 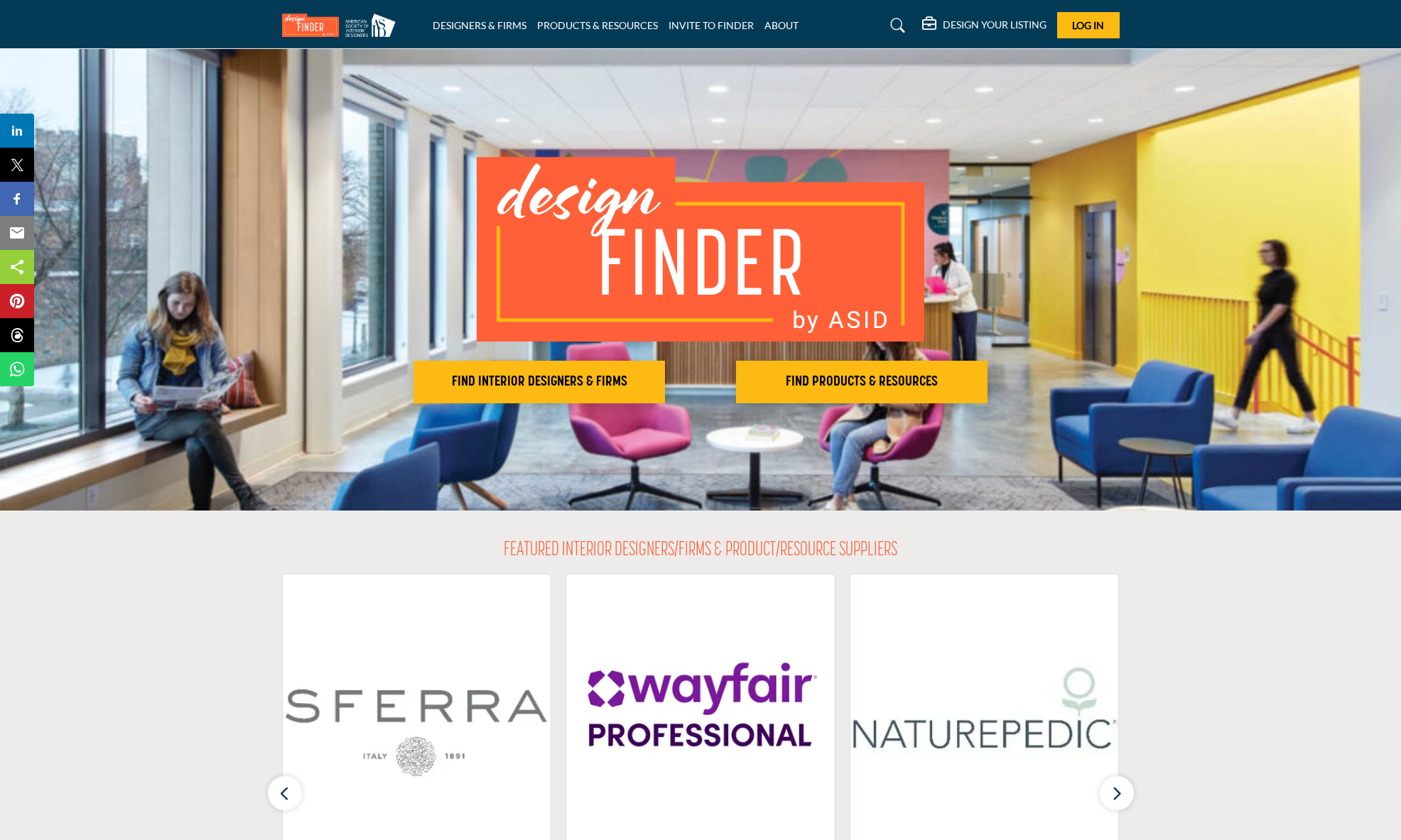 What do you see at coordinates (597, 25) in the screenshot?
I see `a: PRODUCTS & RESOURCES` at bounding box center [597, 25].